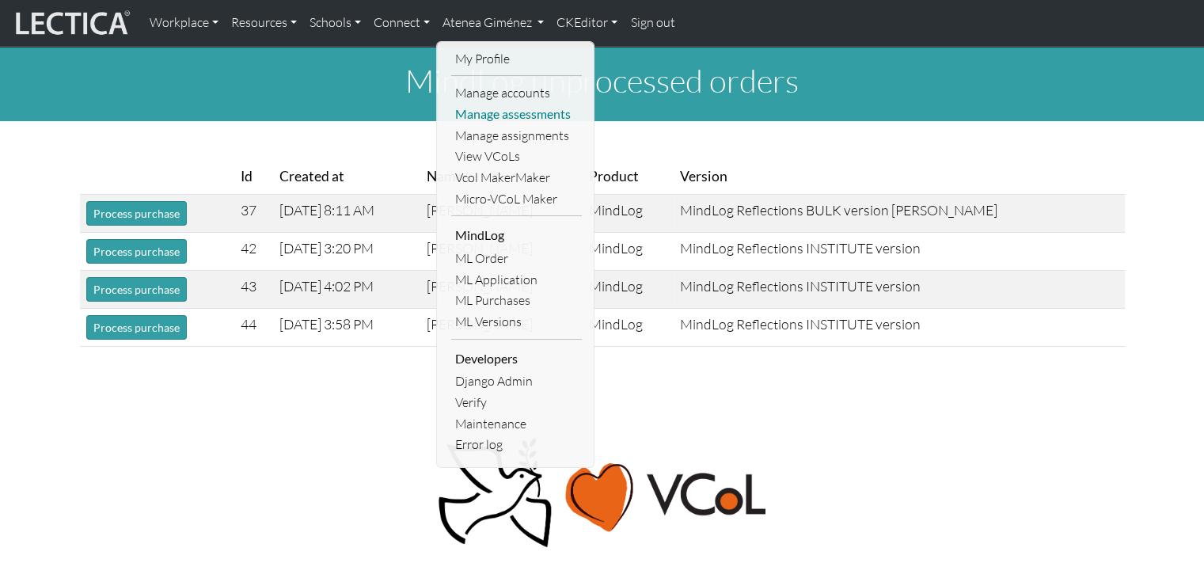  Describe the element at coordinates (516, 199) in the screenshot. I see `a: Micro-VCoL Maker` at that location.